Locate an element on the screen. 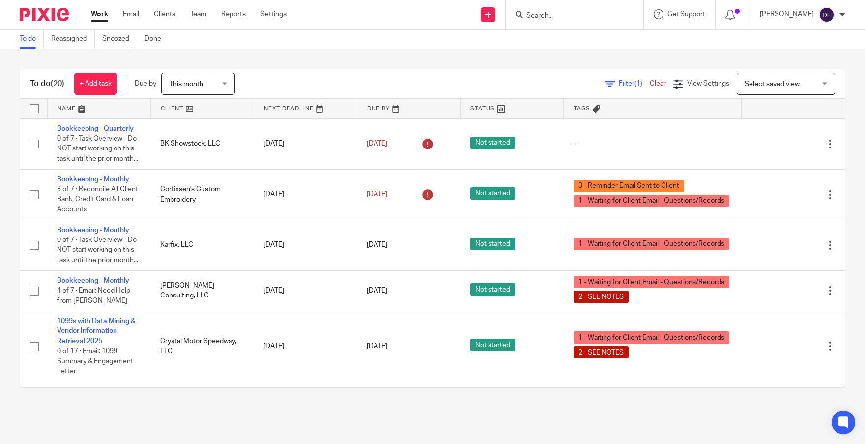 The image size is (865, 444). h1: To do is located at coordinates (47, 84).